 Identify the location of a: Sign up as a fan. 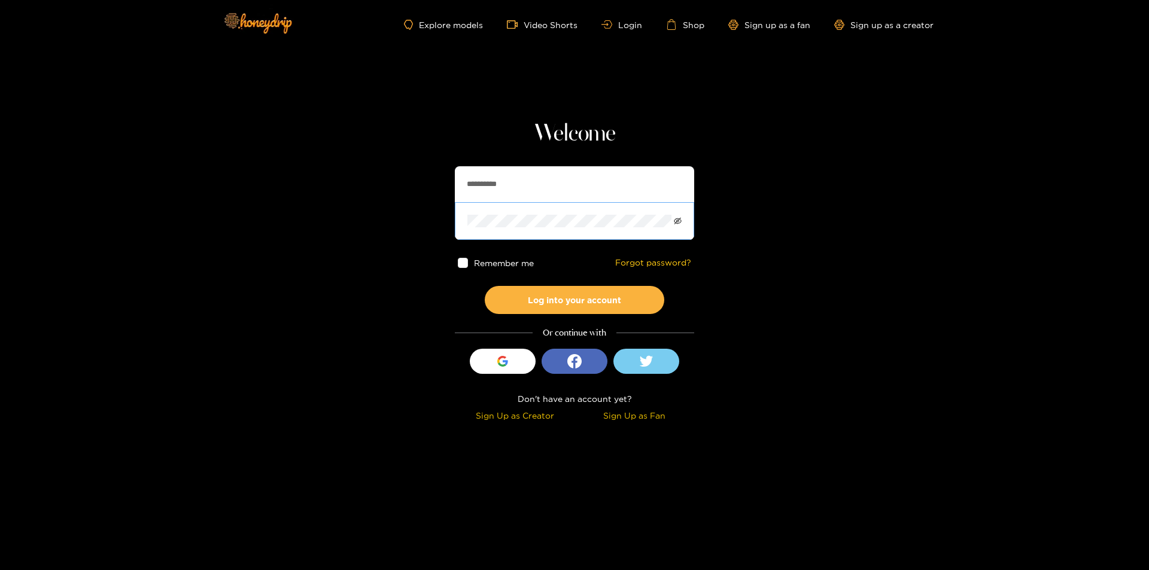
(769, 25).